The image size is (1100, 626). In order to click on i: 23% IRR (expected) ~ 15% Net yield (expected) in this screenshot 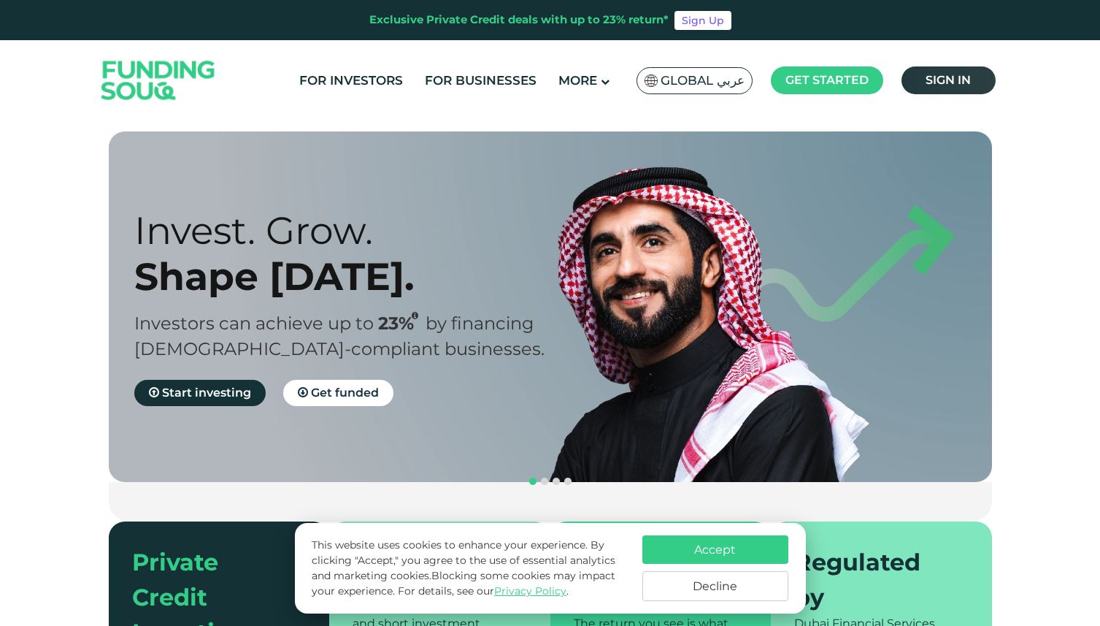, I will do `click(415, 315)`.